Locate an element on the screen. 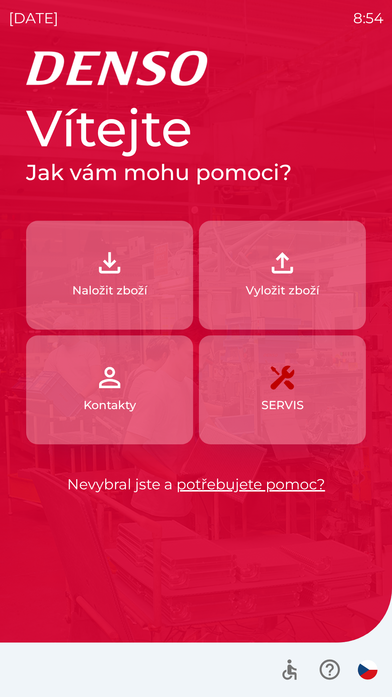 The image size is (392, 697). img: cs flag is located at coordinates (368, 670).